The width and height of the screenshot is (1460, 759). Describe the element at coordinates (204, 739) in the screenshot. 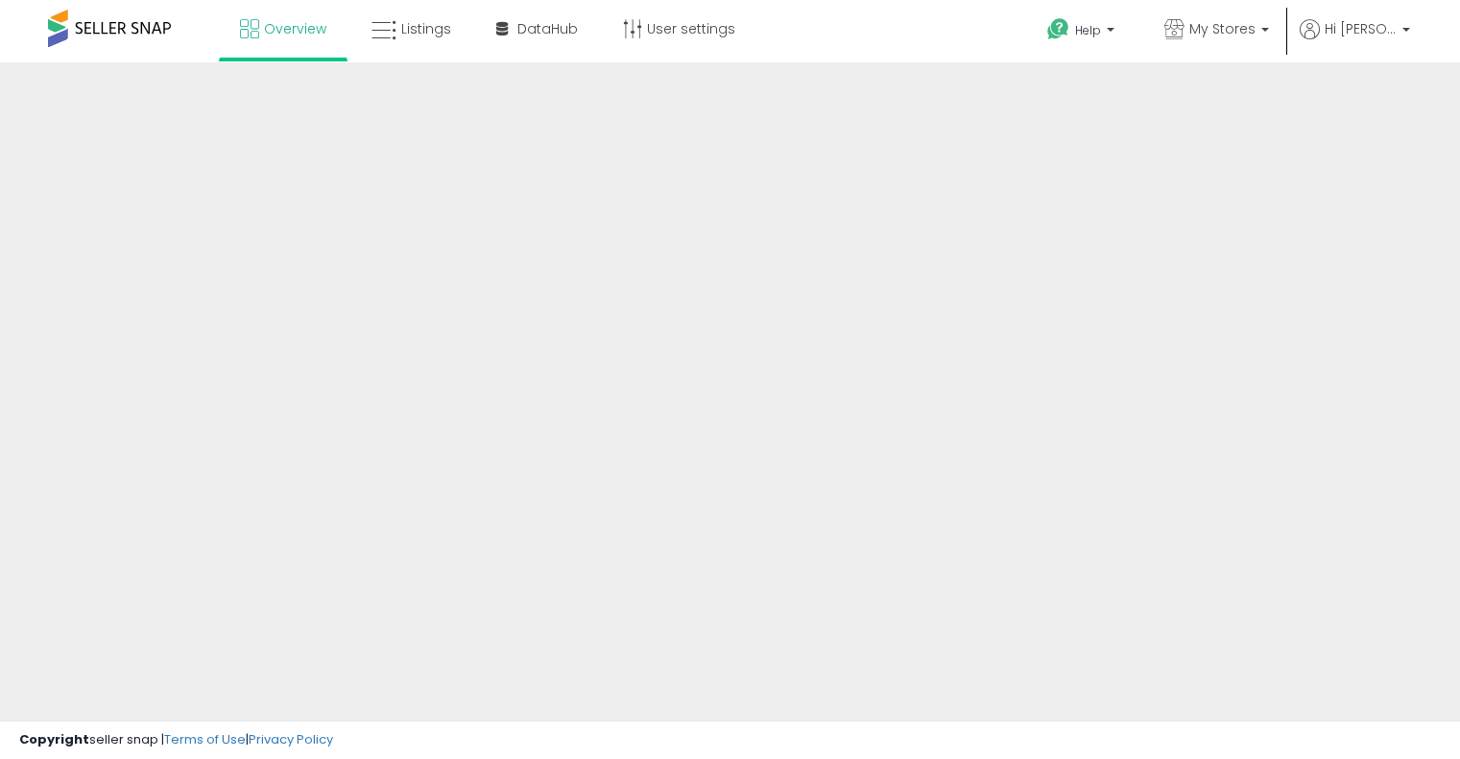

I see `a: Terms of Use` at that location.